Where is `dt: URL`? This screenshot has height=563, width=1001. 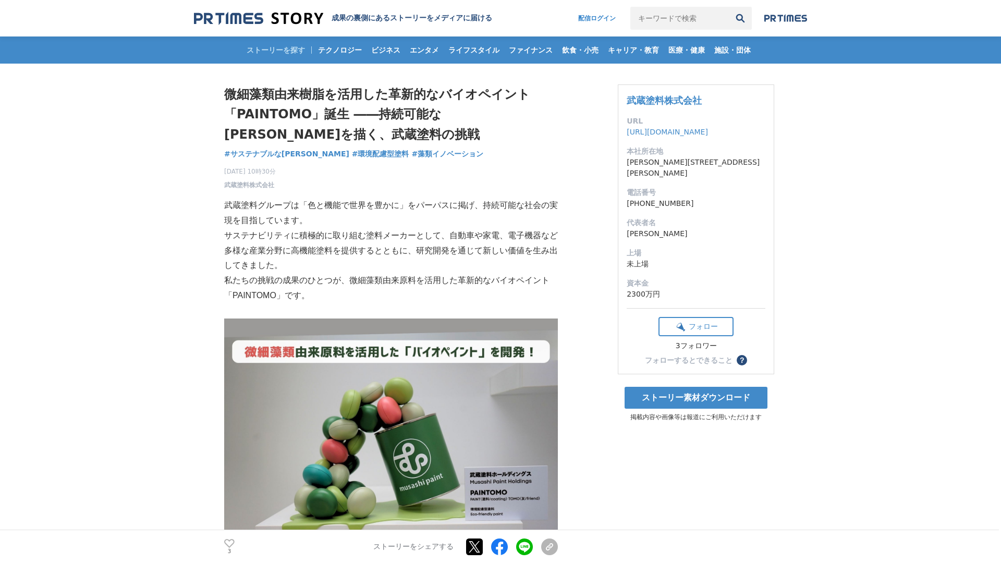 dt: URL is located at coordinates (696, 121).